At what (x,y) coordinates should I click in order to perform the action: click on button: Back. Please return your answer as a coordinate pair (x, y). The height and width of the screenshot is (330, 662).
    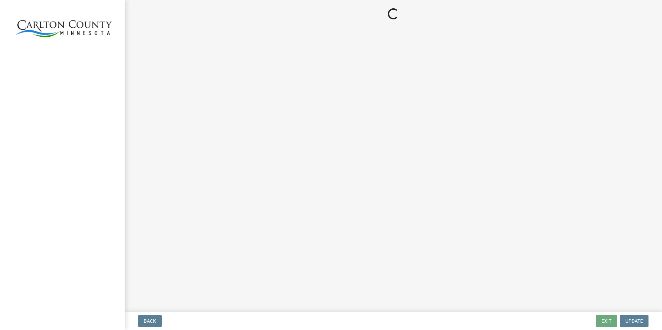
    Looking at the image, I should click on (150, 321).